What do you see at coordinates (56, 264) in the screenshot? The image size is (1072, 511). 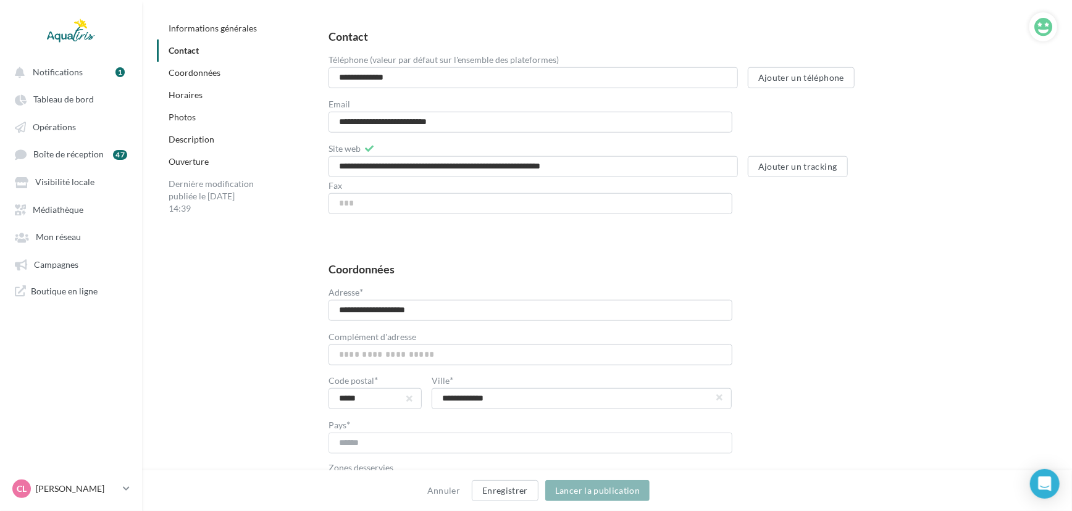 I see `span: Campagnes` at bounding box center [56, 264].